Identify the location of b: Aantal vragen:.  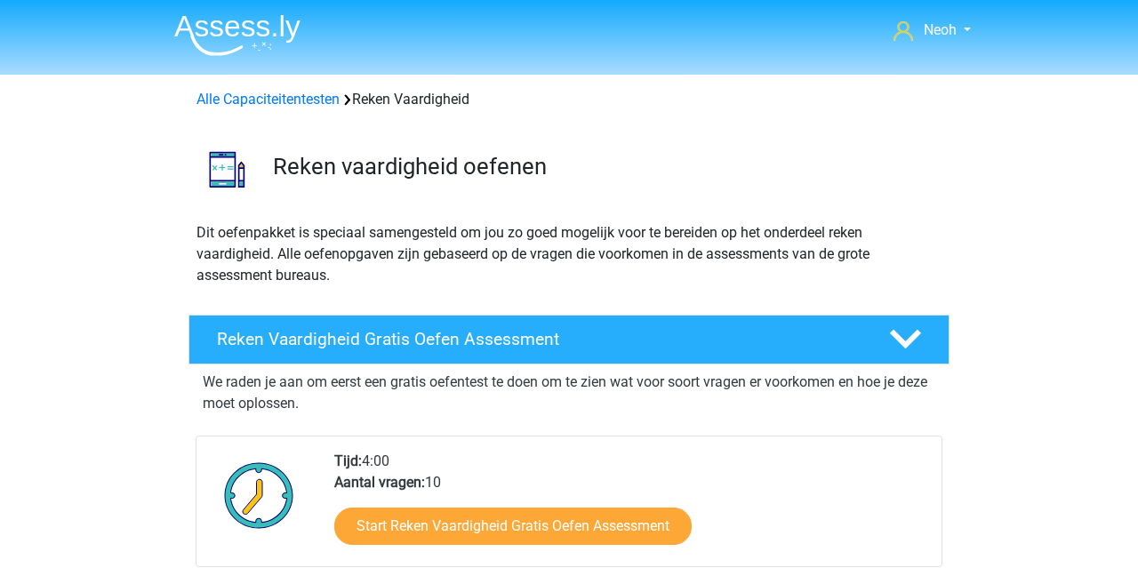
(380, 482).